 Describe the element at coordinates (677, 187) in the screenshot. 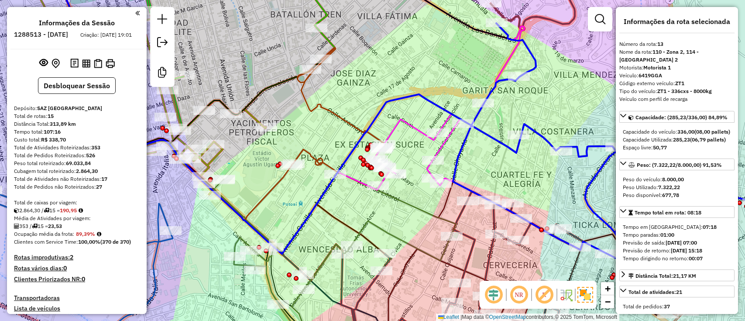

I see `div: Peso Utilizado:` at that location.